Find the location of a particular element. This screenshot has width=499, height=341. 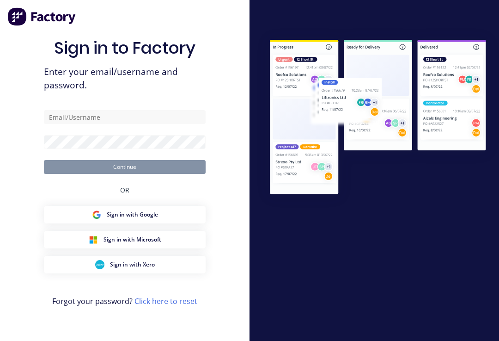

button: Continue is located at coordinates (125, 167).